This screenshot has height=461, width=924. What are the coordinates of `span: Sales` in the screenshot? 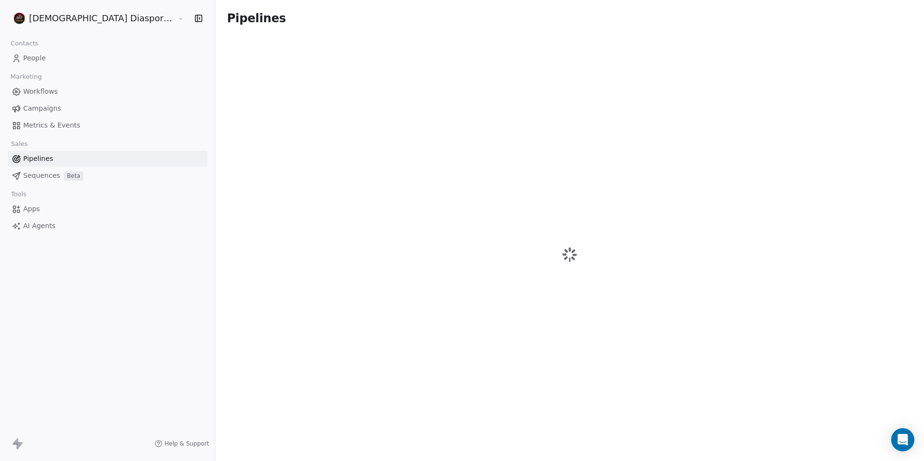 It's located at (19, 144).